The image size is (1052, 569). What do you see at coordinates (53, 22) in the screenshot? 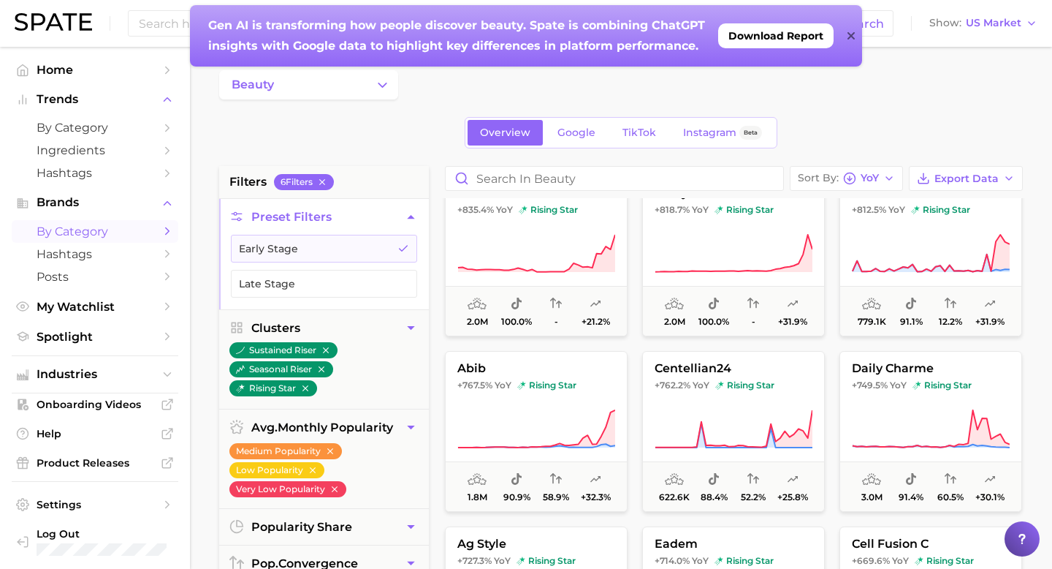
I see `img: SPATE` at bounding box center [53, 22].